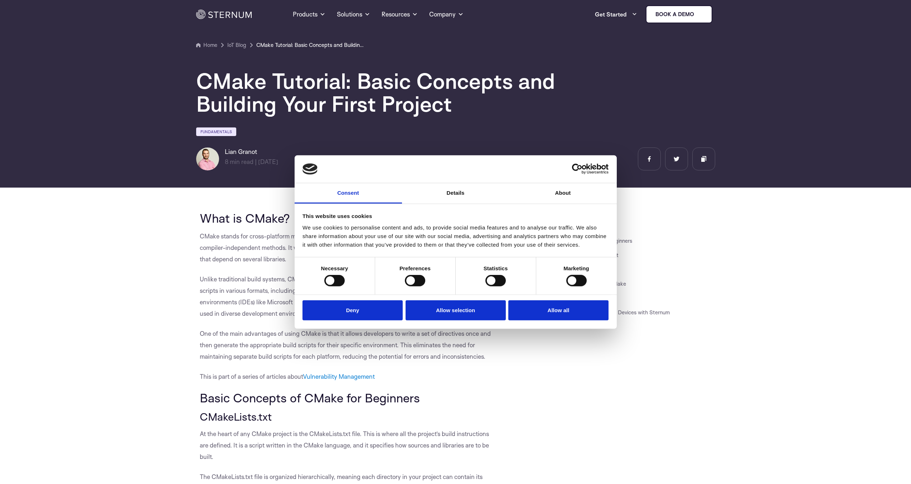 This screenshot has height=484, width=911. Describe the element at coordinates (251, 152) in the screenshot. I see `h6: Lian Granot` at that location.